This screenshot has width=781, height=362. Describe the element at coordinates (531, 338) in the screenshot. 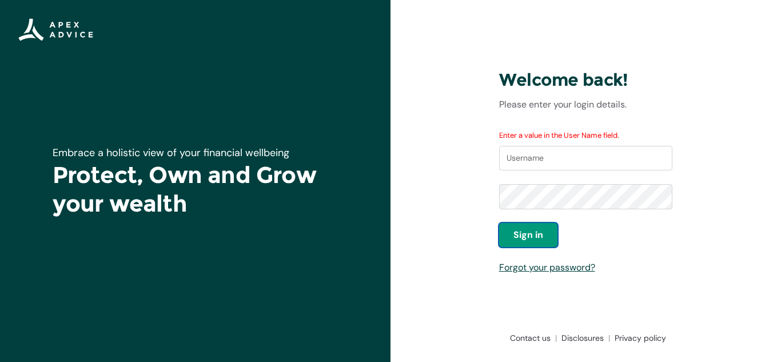

I see `a: Contact us` at that location.